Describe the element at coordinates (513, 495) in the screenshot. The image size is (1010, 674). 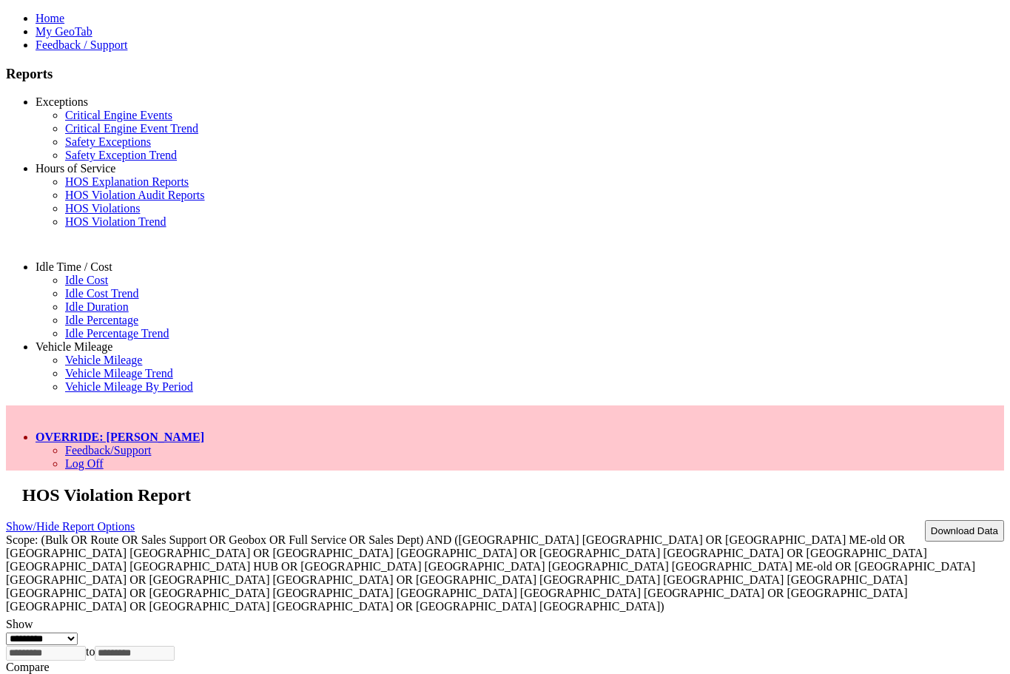
I see `h2: HOS Violation Report` at that location.